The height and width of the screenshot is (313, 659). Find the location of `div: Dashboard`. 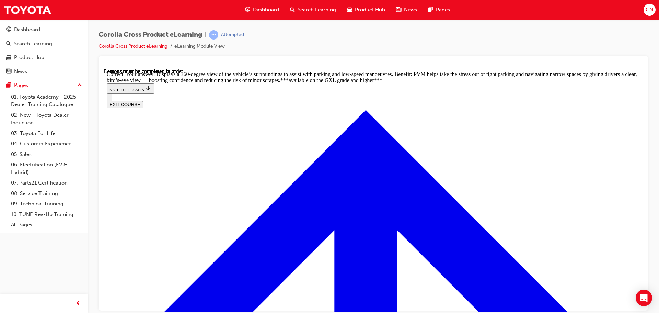

div: Dashboard is located at coordinates (27, 30).